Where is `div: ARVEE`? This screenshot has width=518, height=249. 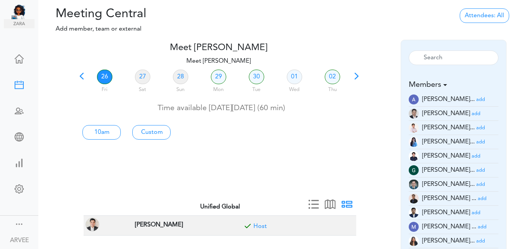 div: ARVEE is located at coordinates (19, 241).